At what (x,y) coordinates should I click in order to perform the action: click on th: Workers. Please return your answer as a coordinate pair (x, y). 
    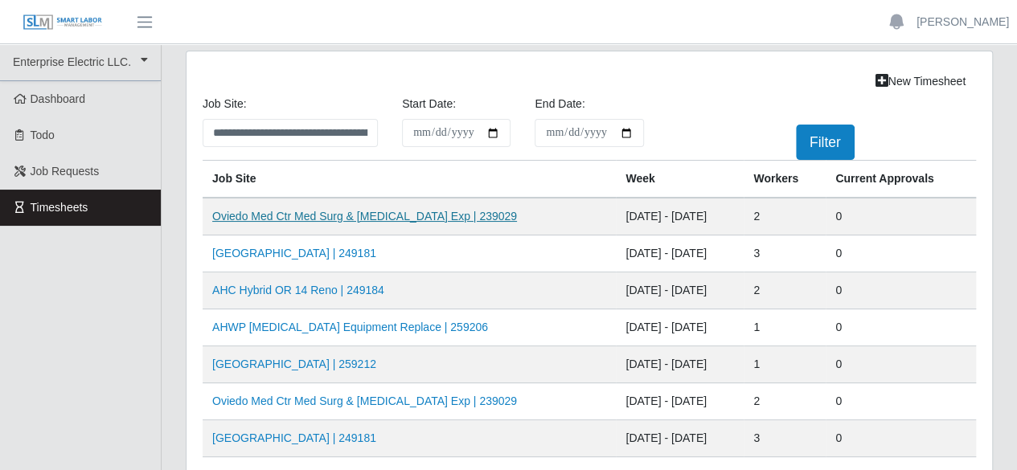
    Looking at the image, I should click on (785, 179).